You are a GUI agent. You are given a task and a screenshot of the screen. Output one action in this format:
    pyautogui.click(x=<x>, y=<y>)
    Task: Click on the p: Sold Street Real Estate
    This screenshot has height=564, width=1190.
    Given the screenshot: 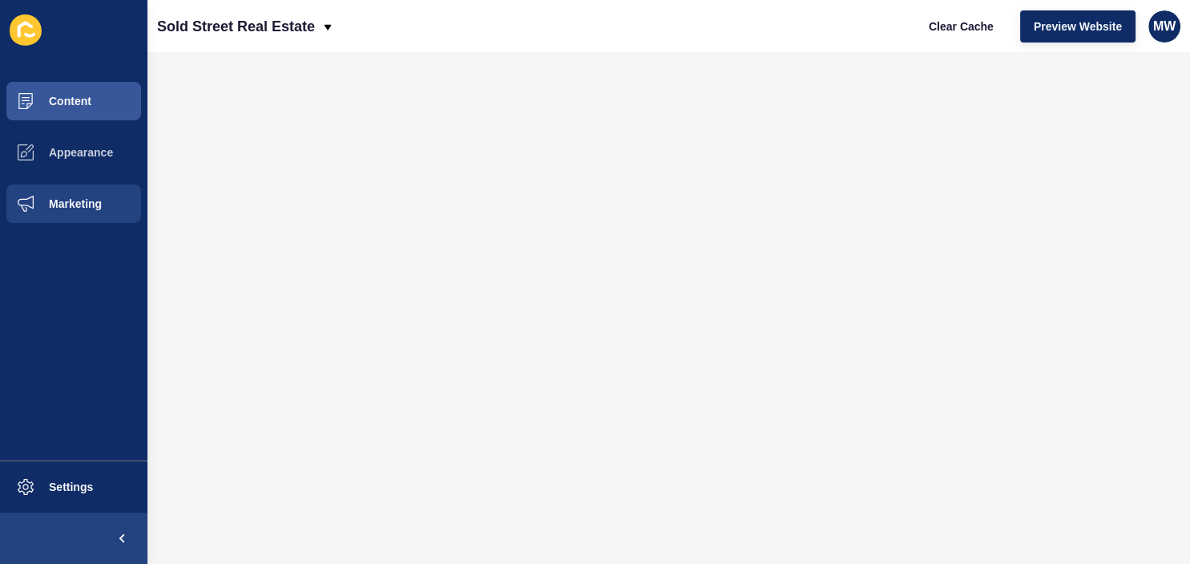 What is the action you would take?
    pyautogui.click(x=236, y=26)
    